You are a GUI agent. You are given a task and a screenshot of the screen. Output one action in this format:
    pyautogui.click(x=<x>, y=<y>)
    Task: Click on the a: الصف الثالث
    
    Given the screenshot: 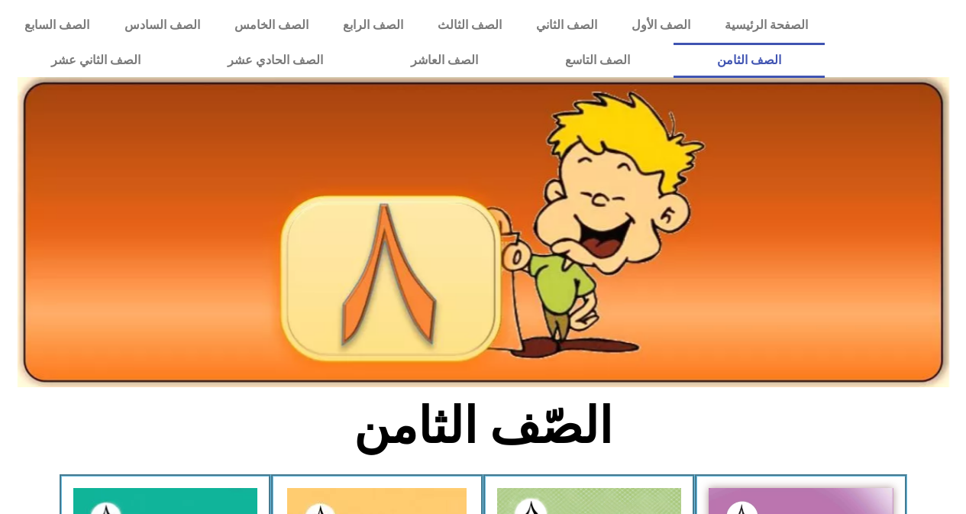 What is the action you would take?
    pyautogui.click(x=469, y=25)
    